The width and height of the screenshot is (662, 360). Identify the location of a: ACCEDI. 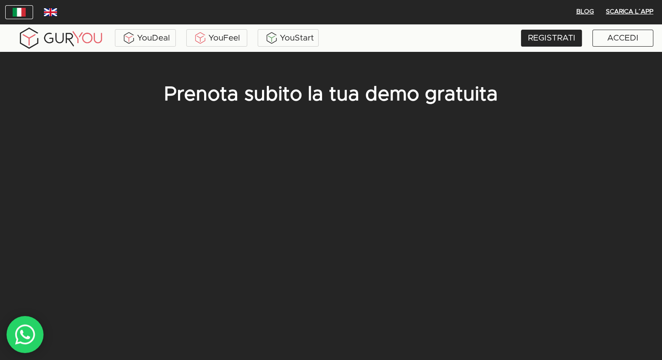
(623, 38).